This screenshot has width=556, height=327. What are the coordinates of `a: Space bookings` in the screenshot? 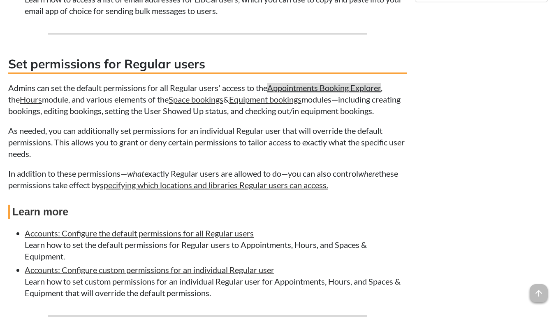 It's located at (196, 99).